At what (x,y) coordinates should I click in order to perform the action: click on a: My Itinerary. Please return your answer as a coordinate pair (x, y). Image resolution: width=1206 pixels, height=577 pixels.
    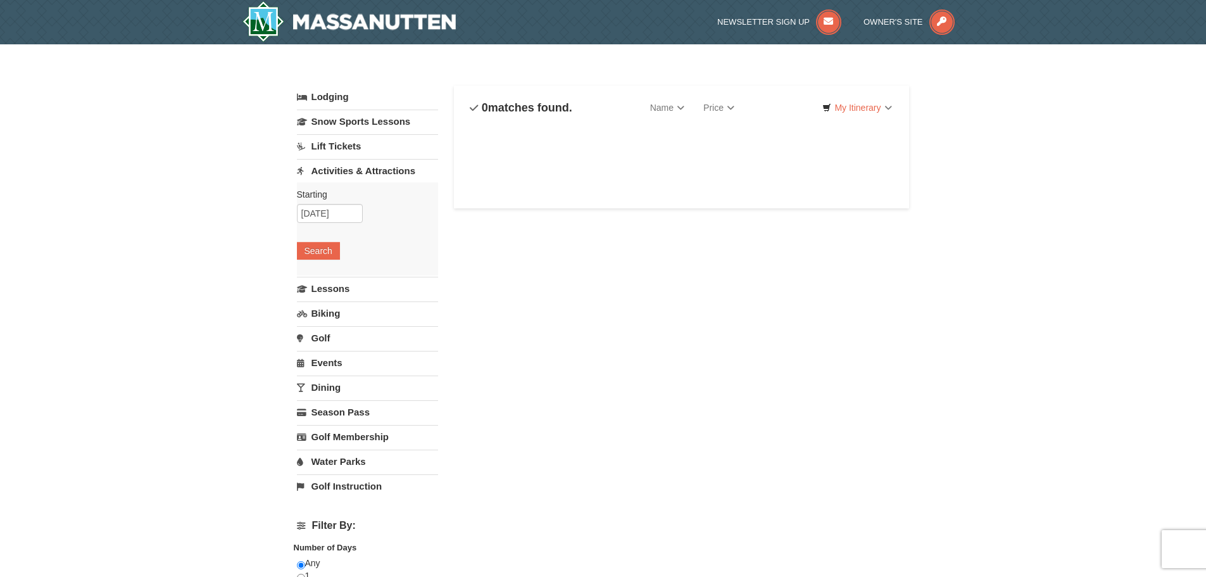
    Looking at the image, I should click on (857, 108).